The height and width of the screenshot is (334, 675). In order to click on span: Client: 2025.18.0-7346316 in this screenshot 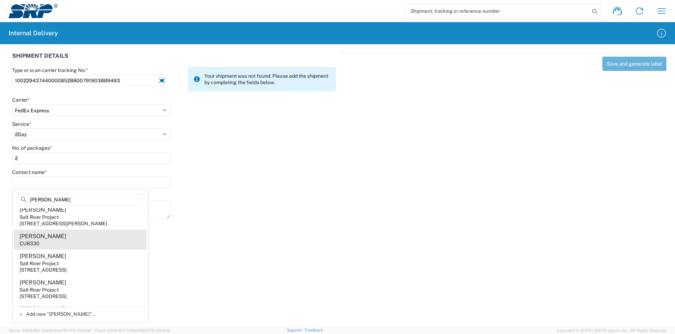, I will do `click(133, 330)`.